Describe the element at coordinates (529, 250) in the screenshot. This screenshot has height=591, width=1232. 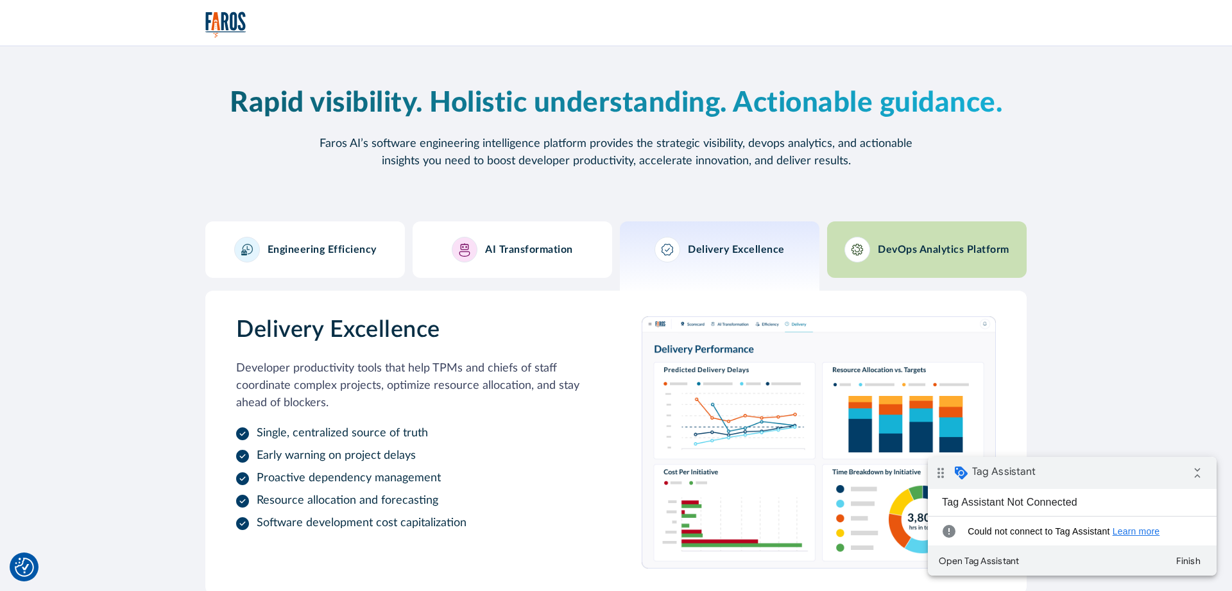
I see `h3: AI Transformation` at that location.